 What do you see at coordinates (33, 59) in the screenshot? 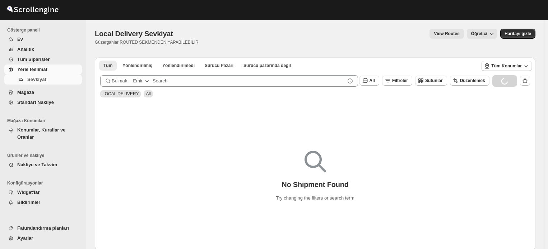
I see `span: Tüm Siparişler` at bounding box center [33, 59].